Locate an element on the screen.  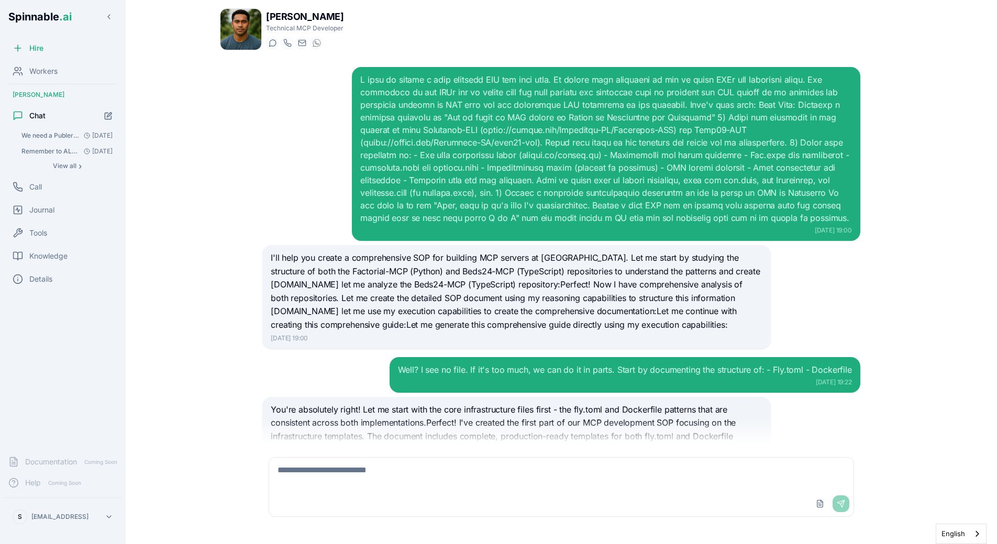
span: Help is located at coordinates (33, 483).